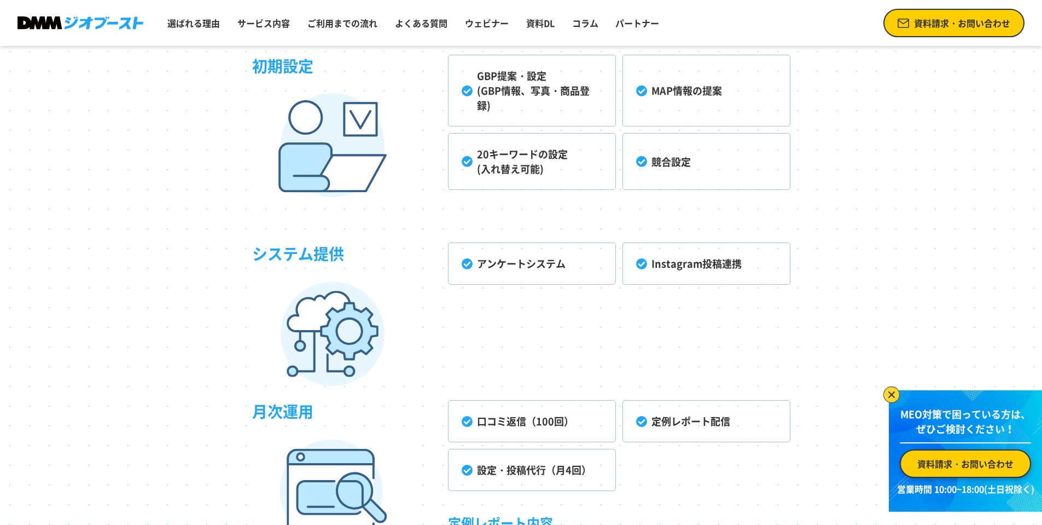 The height and width of the screenshot is (525, 1042). What do you see at coordinates (966, 489) in the screenshot?
I see `p: 営業時間 10:00~18:00(土日祝除く)` at bounding box center [966, 489].